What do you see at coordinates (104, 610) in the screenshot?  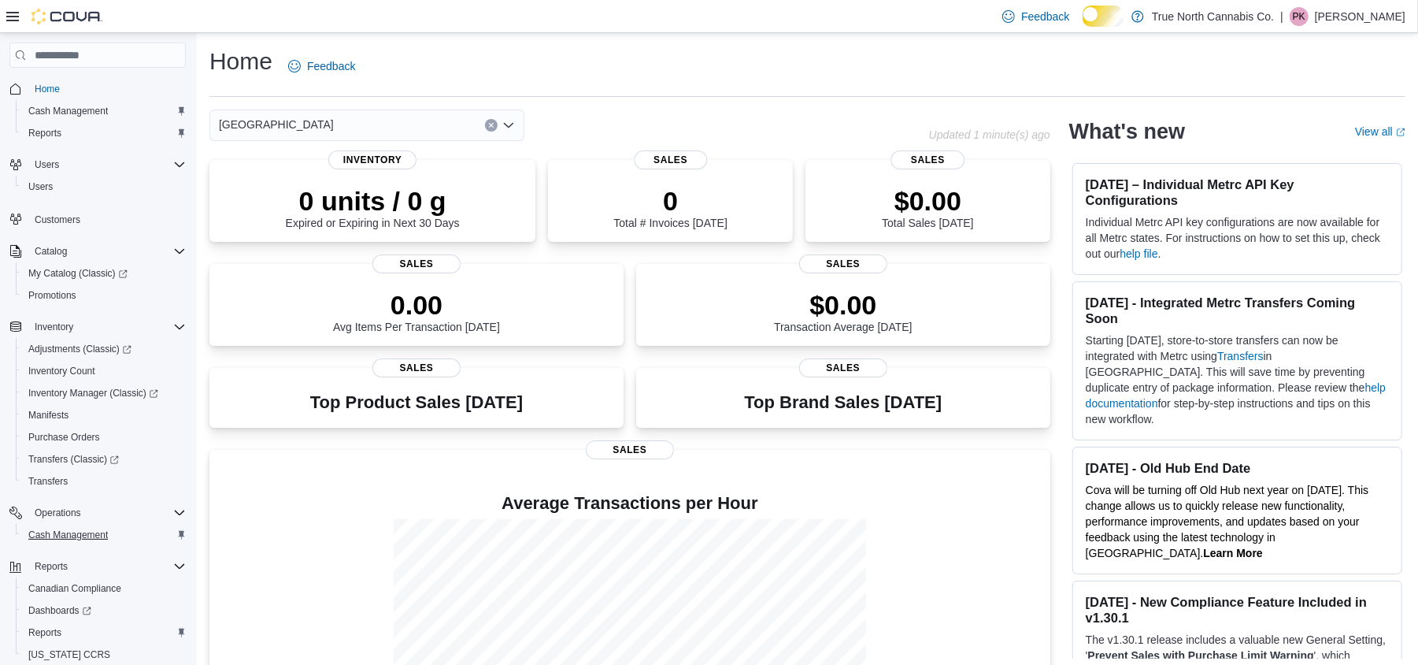 I see `span: Dashboards` at bounding box center [104, 610].